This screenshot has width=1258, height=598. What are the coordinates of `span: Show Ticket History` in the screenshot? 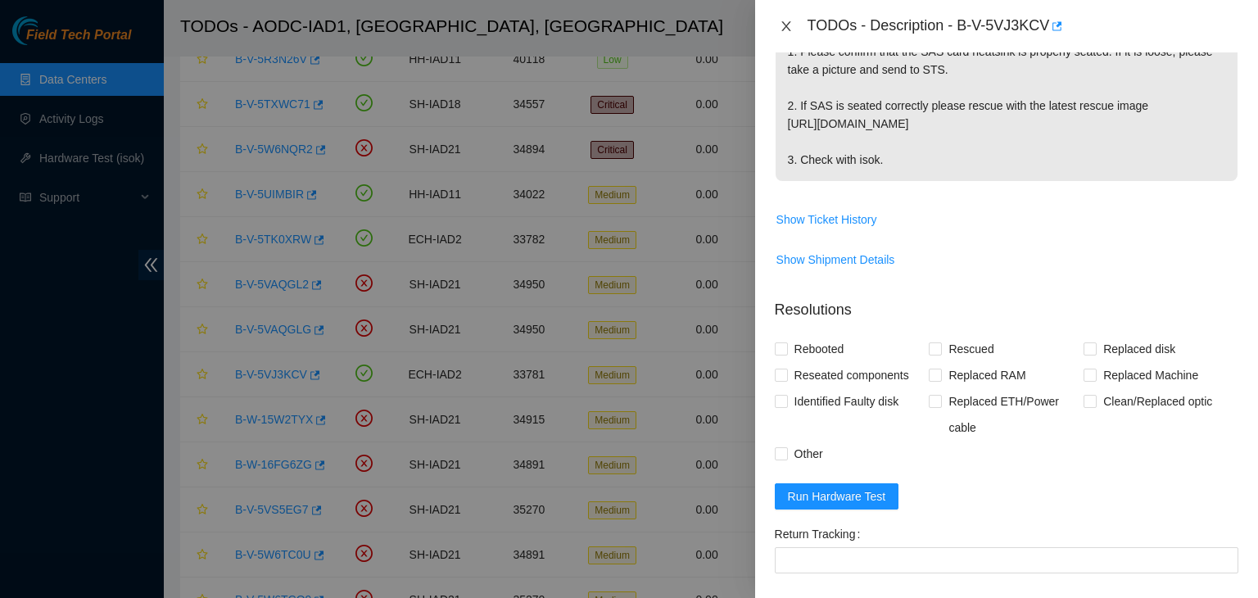 It's located at (826, 219).